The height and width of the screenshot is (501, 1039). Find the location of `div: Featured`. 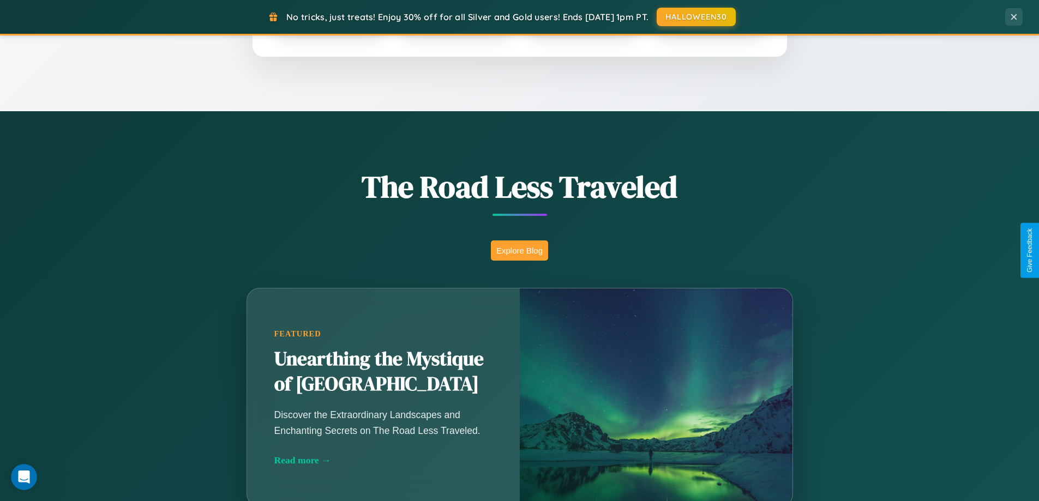

div: Featured is located at coordinates (384, 334).